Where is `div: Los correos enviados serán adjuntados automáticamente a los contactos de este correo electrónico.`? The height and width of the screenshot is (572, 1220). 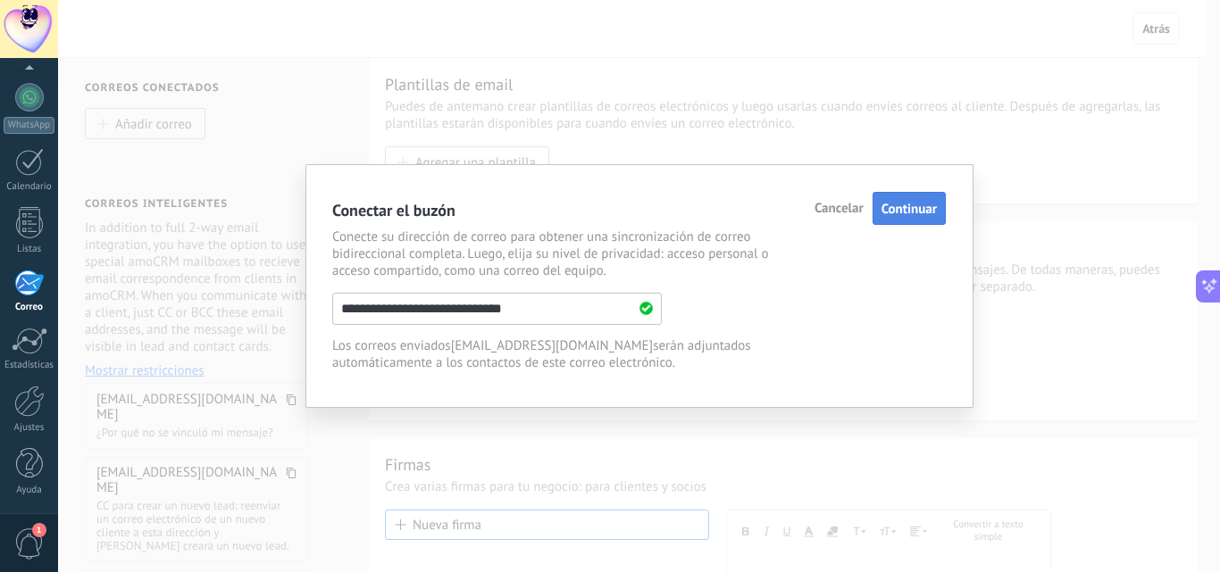
div: Los correos enviados serán adjuntados automáticamente a los contactos de este correo electrónico. is located at coordinates (567, 355).